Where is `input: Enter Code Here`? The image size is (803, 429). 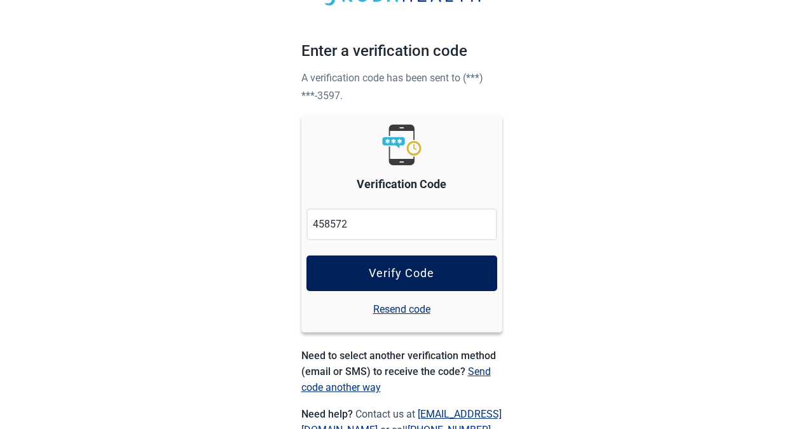
input: Enter Code Here is located at coordinates (402, 224).